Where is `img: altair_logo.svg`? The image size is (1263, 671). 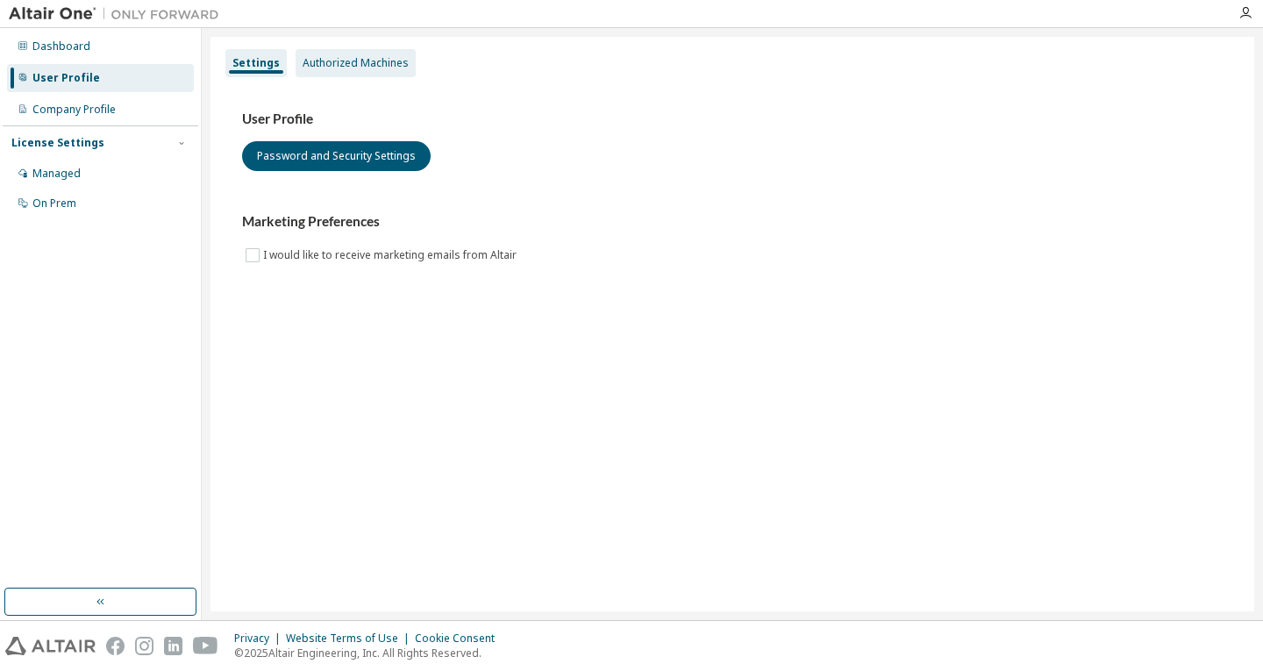
img: altair_logo.svg is located at coordinates (50, 645).